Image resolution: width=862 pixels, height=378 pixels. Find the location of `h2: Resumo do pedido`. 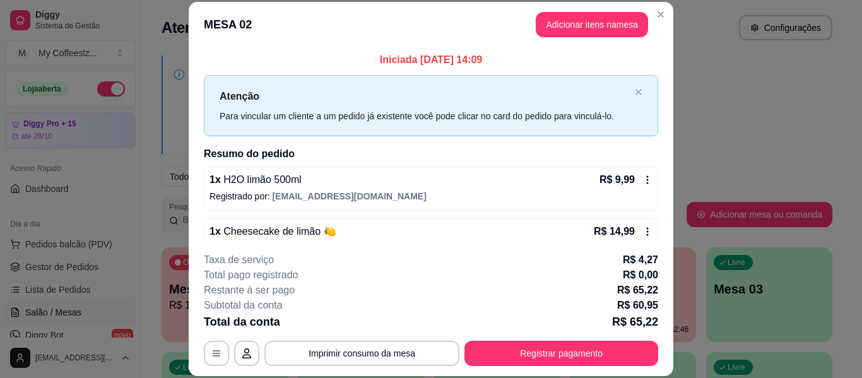

h2: Resumo do pedido is located at coordinates (431, 154).